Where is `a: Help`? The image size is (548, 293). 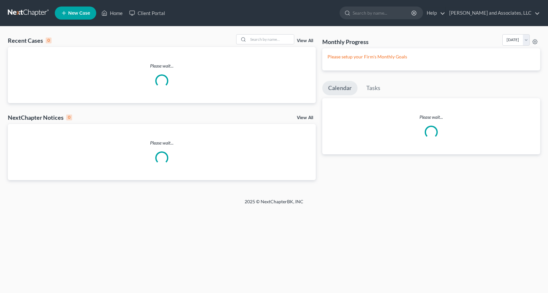 a: Help is located at coordinates (434, 13).